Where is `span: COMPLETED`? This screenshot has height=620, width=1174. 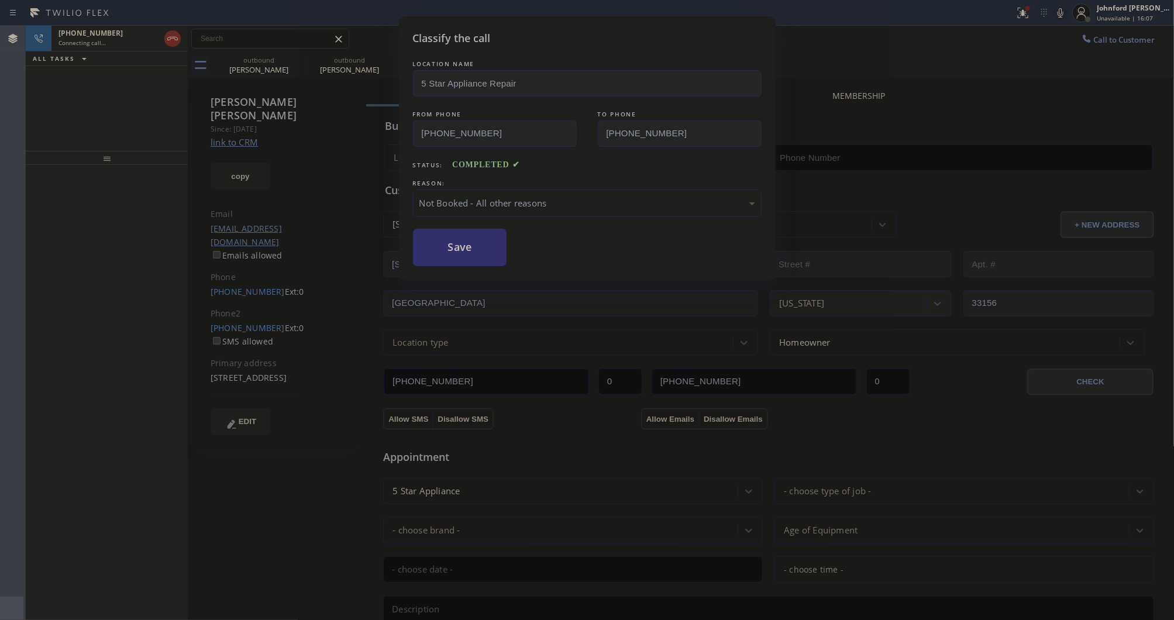
span: COMPLETED is located at coordinates (486, 164).